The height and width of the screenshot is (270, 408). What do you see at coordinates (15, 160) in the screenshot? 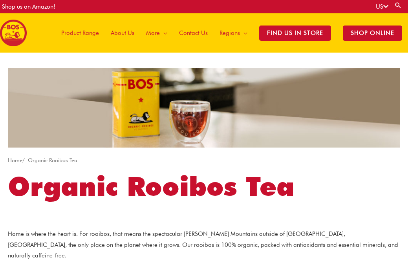
I see `a: Home` at bounding box center [15, 160].